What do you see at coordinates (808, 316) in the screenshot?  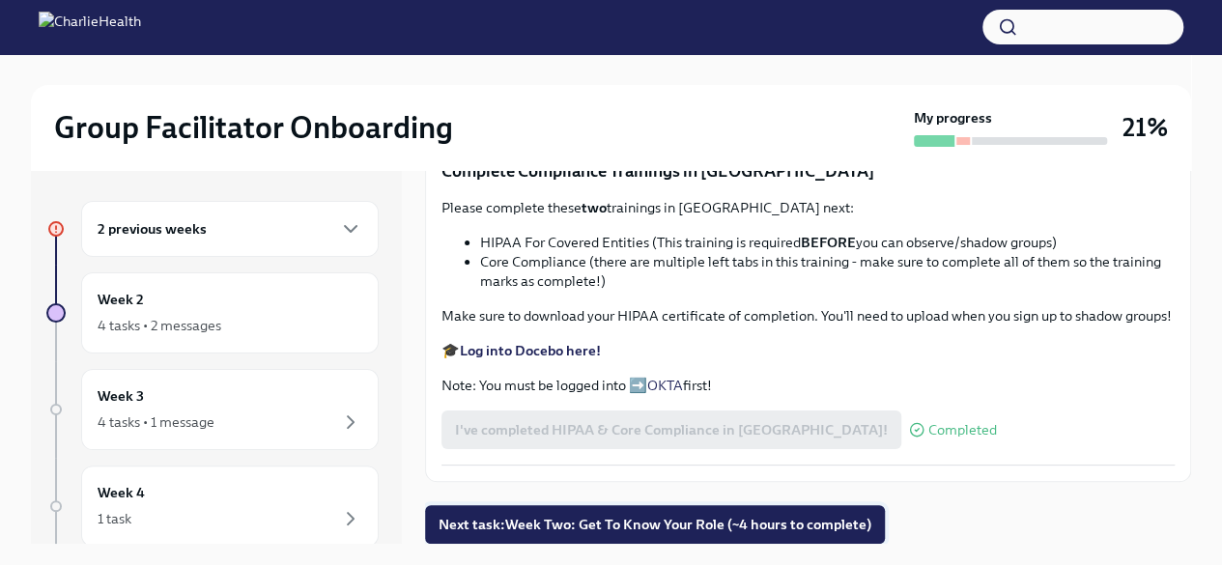 I see `p: Make sure to download your HIPAA certificate of completion. You'll need to upload when you sign u...` at bounding box center [808, 316].